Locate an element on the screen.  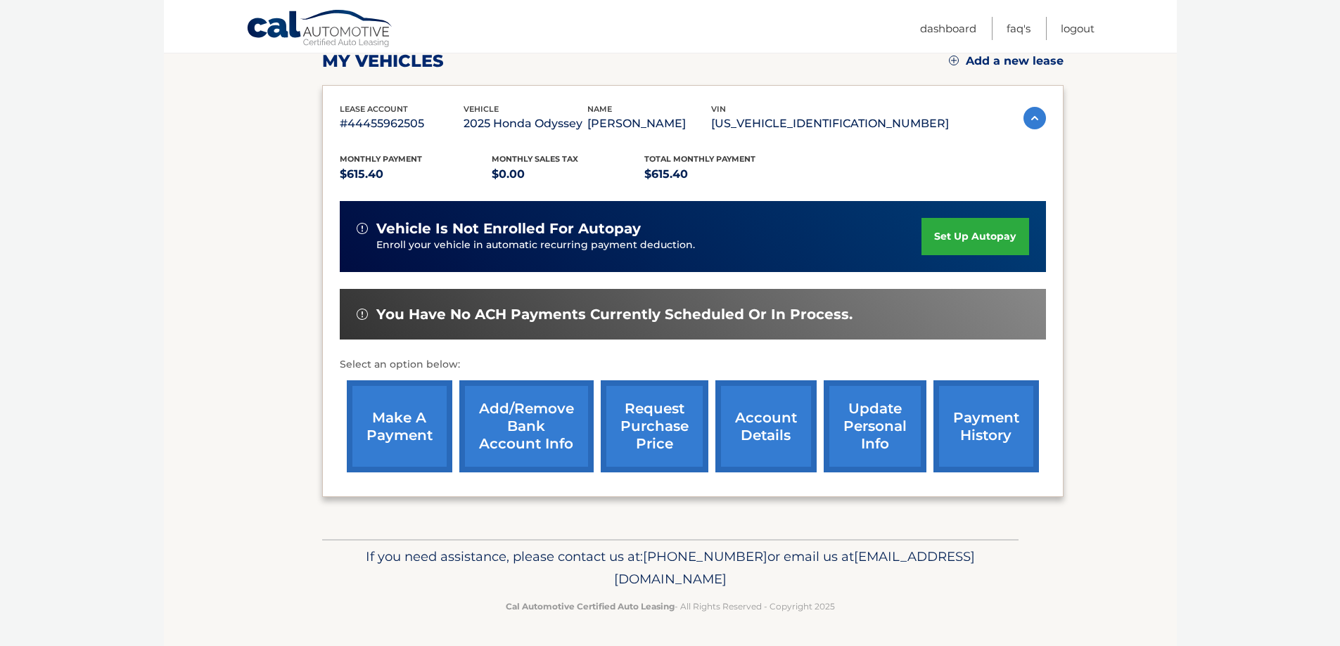
a: request purchase price is located at coordinates (654, 426).